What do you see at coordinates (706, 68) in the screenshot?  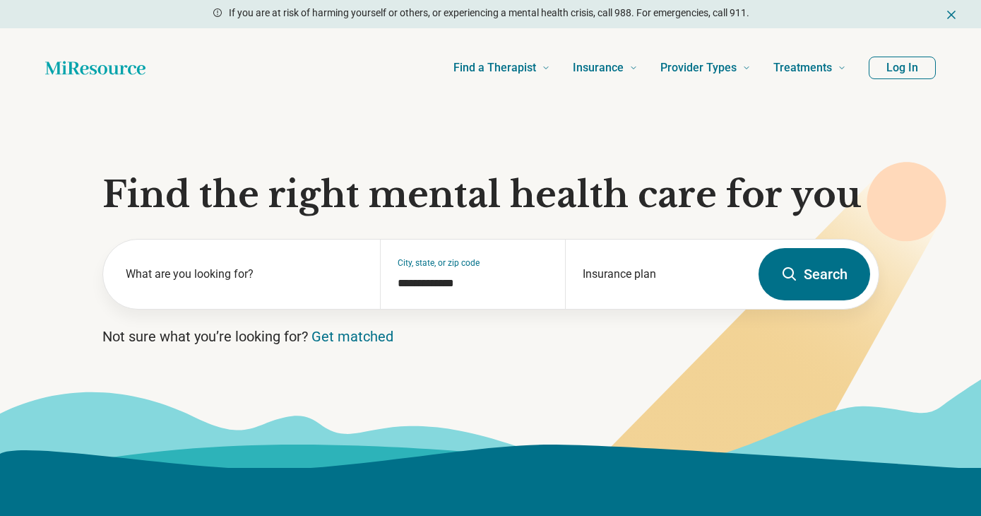 I see `a: Provider Types` at bounding box center [706, 68].